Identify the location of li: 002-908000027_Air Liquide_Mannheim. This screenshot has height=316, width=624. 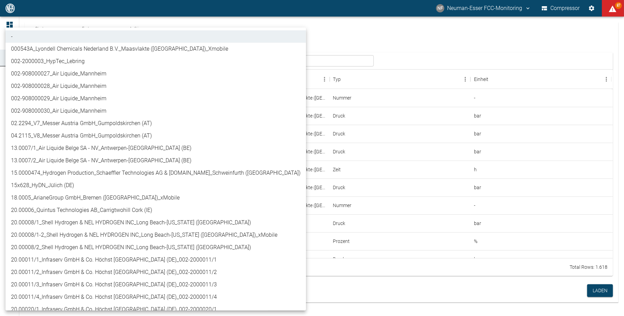
(156, 74).